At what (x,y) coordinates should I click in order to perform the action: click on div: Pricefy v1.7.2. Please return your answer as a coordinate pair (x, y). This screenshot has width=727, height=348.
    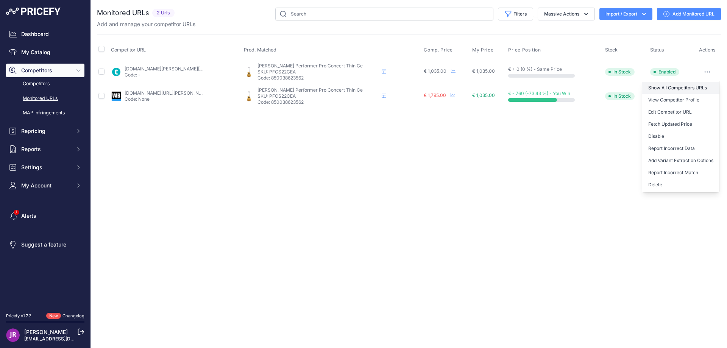
    Looking at the image, I should click on (19, 316).